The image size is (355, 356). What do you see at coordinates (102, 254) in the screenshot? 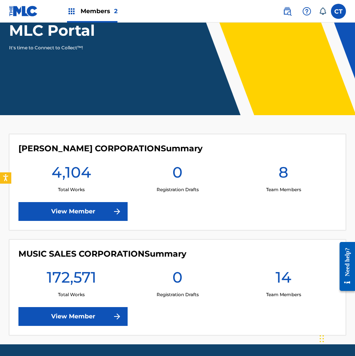
I see `h4: MUSIC SALES CORPORATION` at bounding box center [102, 254].